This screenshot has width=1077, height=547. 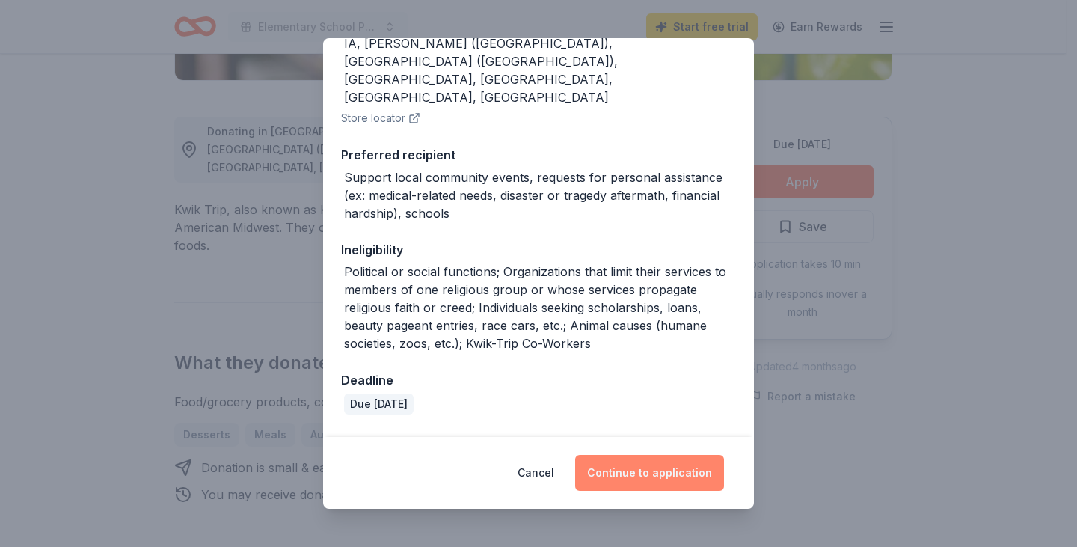 What do you see at coordinates (538, 250) in the screenshot?
I see `div: Ineligibility` at bounding box center [538, 250].